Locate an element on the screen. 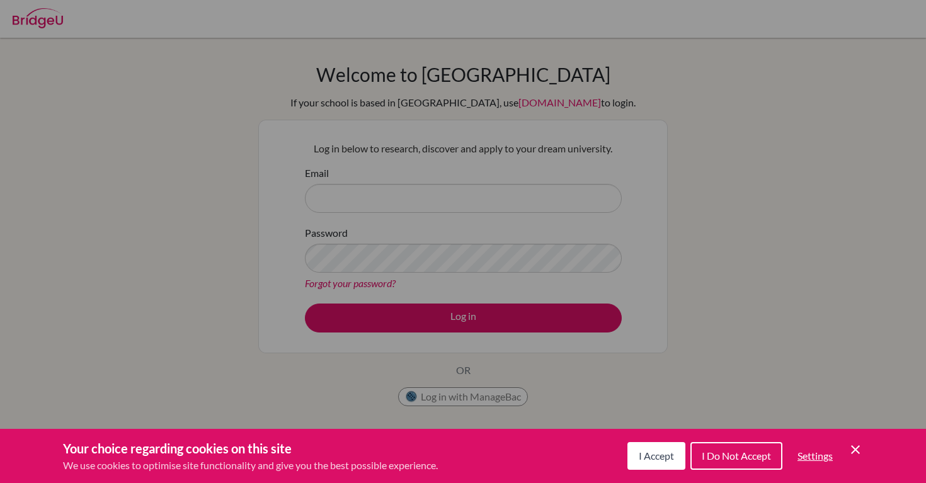 This screenshot has width=926, height=483. p: We use cookies to optimise site functionality and give you the best possible experience. is located at coordinates (250, 465).